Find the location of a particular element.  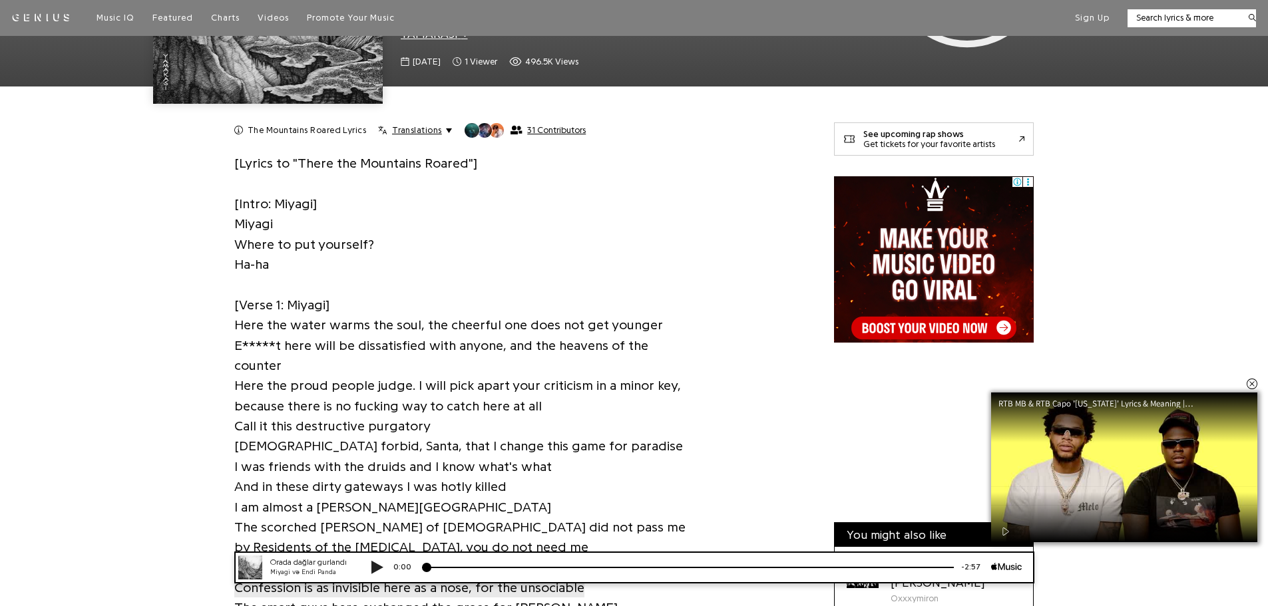

font: Featured is located at coordinates (172, 17).